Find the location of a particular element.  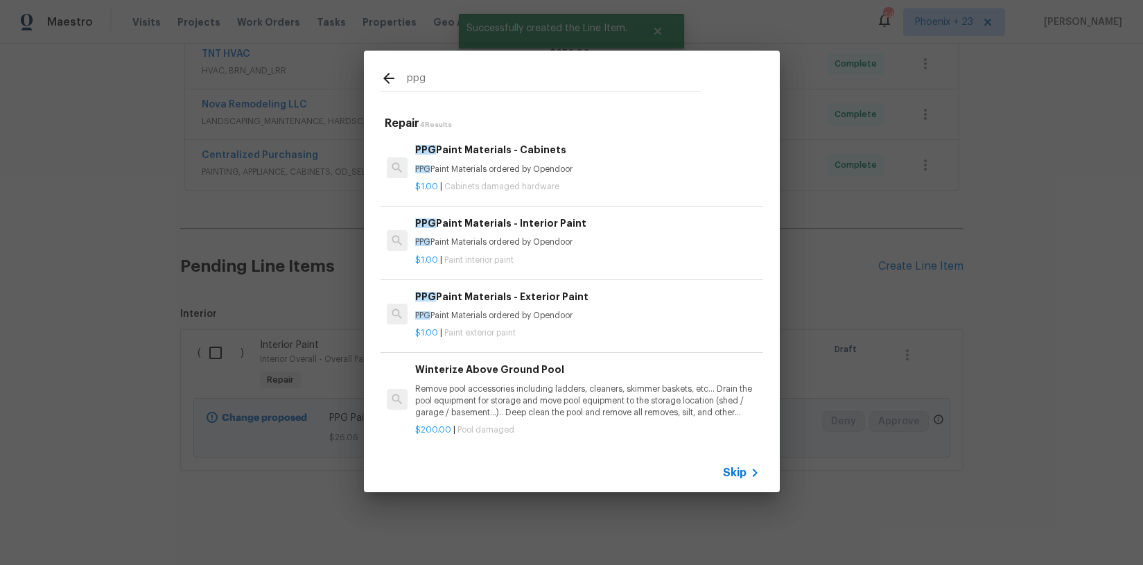

input: Search issues or repairs is located at coordinates (554, 80).